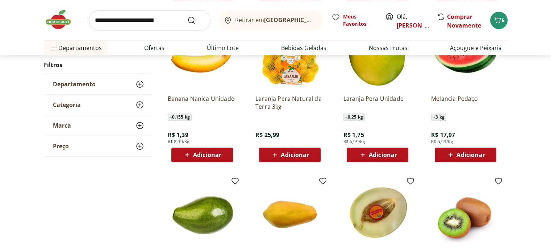  What do you see at coordinates (154, 48) in the screenshot?
I see `a: Ofertas` at bounding box center [154, 48].